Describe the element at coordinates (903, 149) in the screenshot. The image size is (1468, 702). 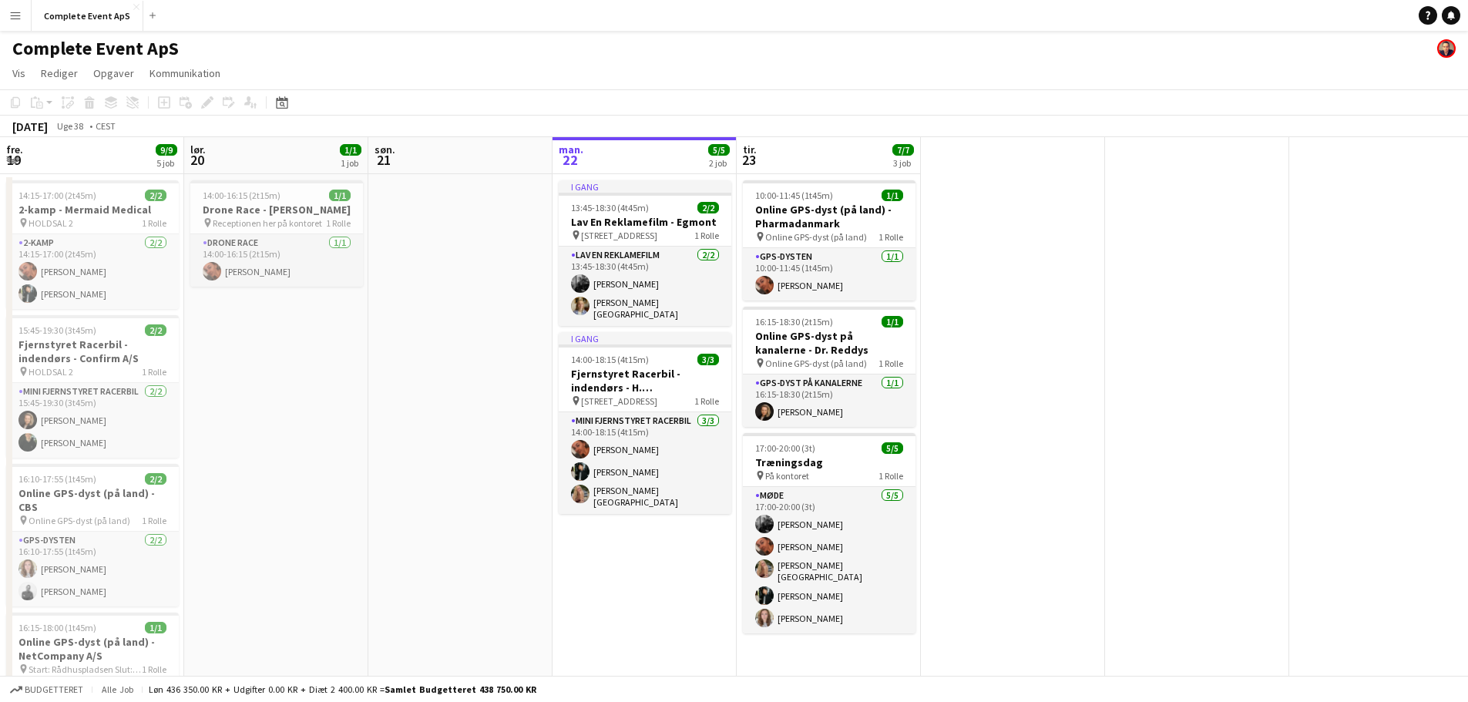
I see `span: 7/7` at that location.